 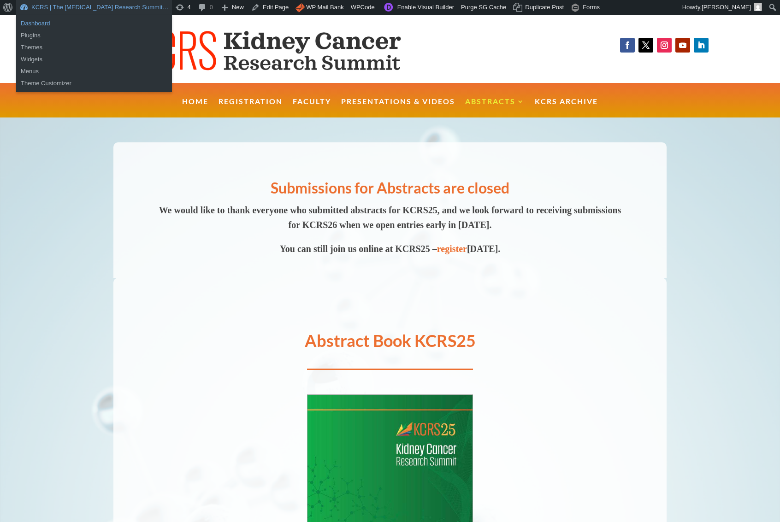 I want to click on a: Abstracts, so click(x=494, y=108).